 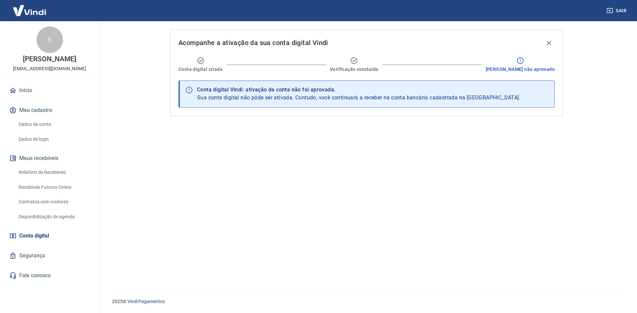 I want to click on a: Conta digital, so click(x=49, y=236).